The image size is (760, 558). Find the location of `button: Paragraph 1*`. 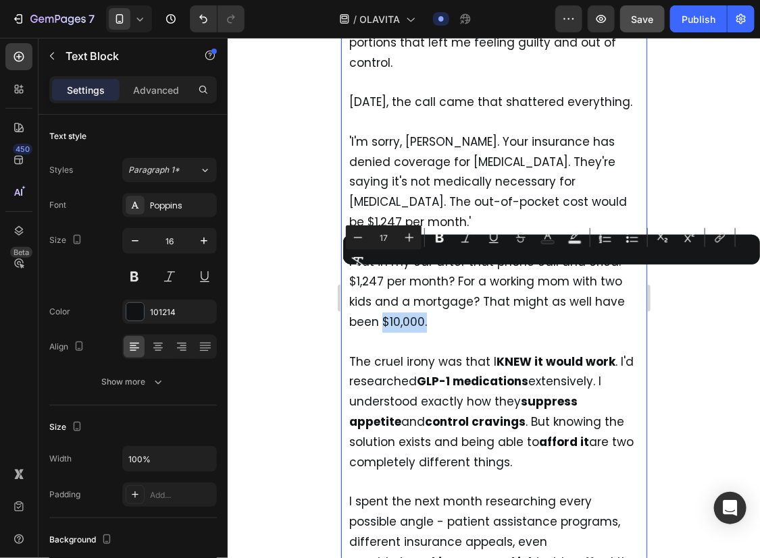

button: Paragraph 1* is located at coordinates (169, 170).